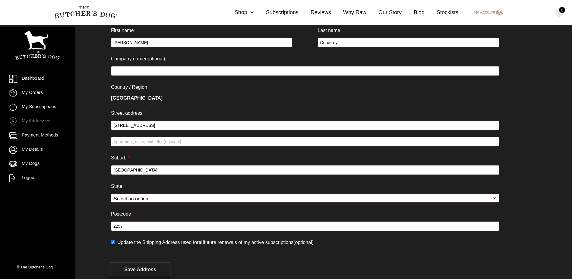  Describe the element at coordinates (559, 13) in the screenshot. I see `img: TBD_Cart-Empty.png` at that location.